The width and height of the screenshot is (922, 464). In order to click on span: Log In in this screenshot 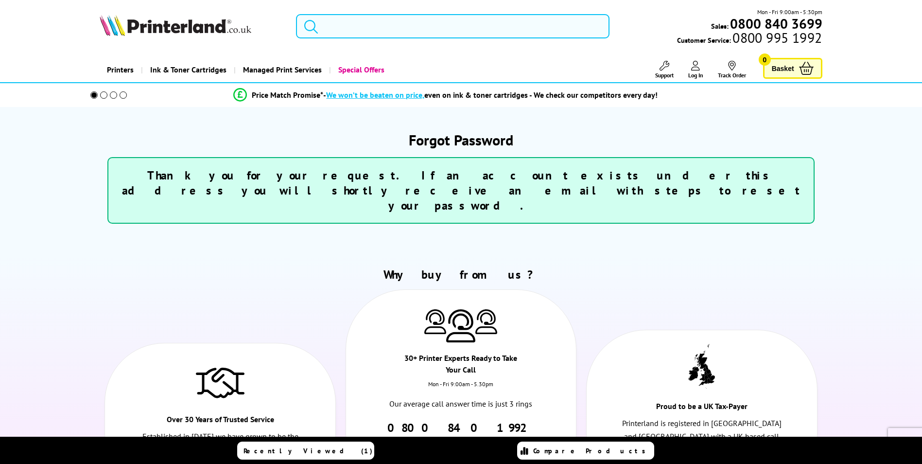, I will do `click(695, 75)`.